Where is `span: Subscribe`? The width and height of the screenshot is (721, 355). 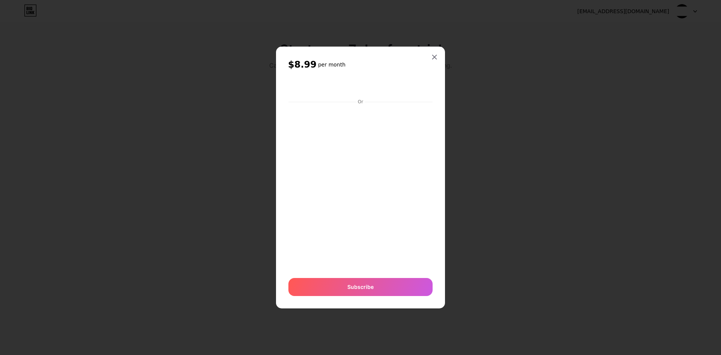 span: Subscribe is located at coordinates (360, 286).